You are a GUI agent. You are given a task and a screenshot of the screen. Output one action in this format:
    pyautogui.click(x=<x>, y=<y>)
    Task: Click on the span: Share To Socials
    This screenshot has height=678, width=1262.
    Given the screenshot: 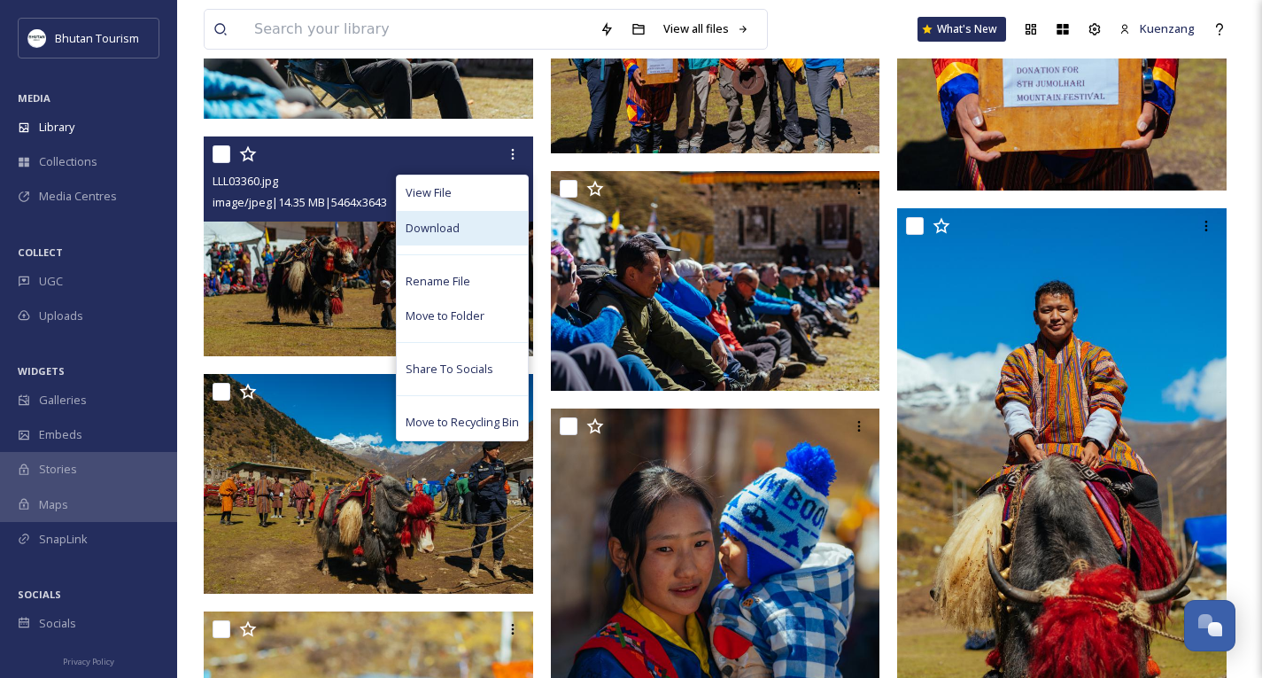 What is the action you would take?
    pyautogui.click(x=449, y=369)
    